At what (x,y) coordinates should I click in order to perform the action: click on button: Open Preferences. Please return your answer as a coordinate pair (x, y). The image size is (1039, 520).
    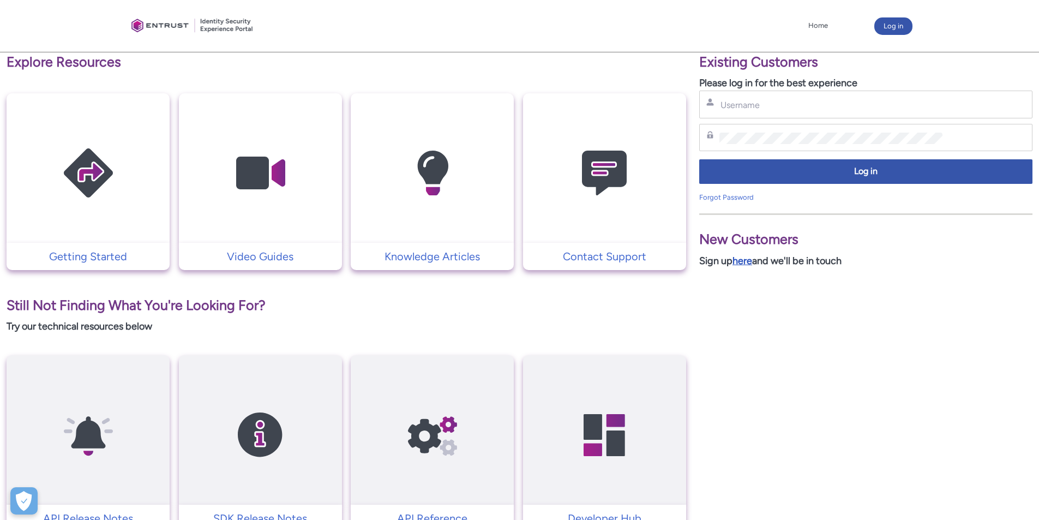
    Looking at the image, I should click on (24, 501).